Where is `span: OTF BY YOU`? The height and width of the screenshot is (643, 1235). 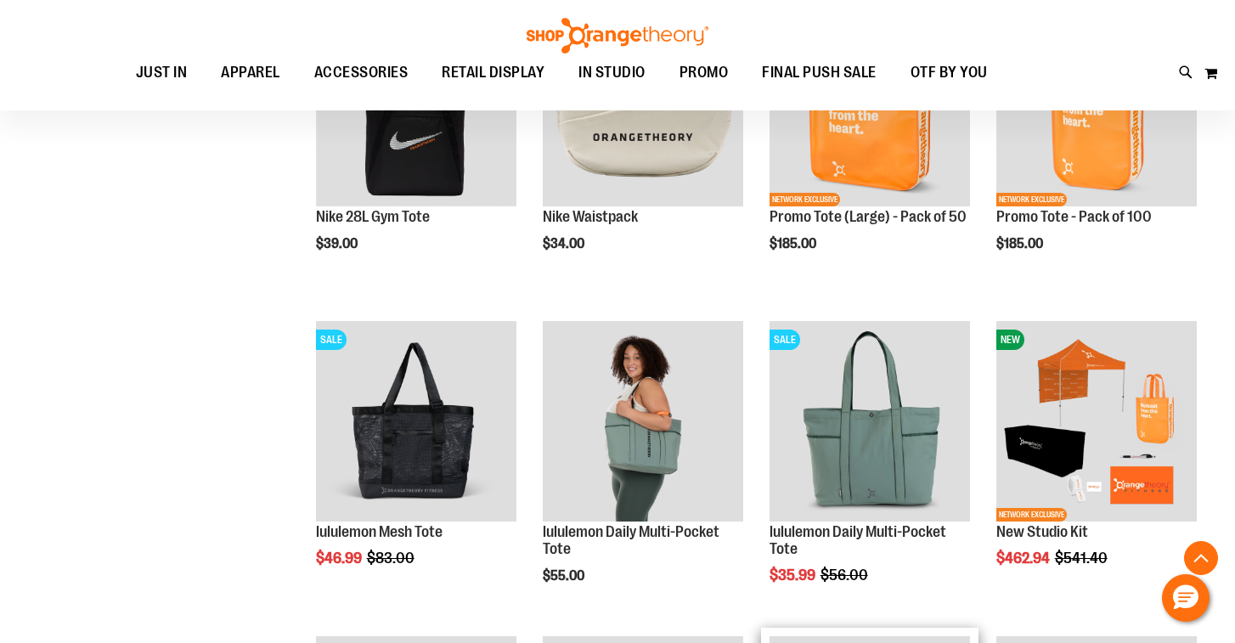 span: OTF BY YOU is located at coordinates (949, 72).